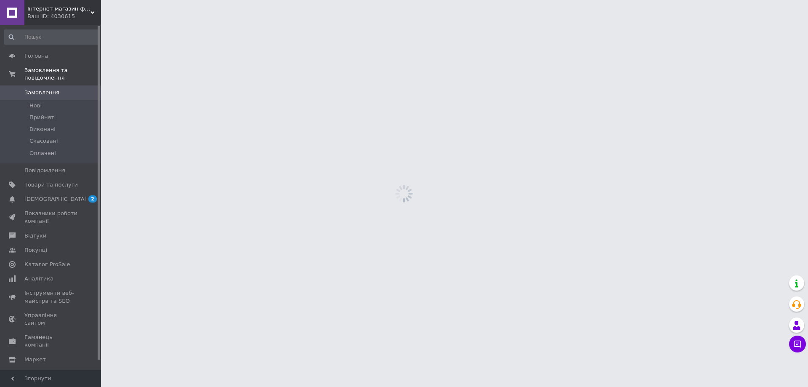  What do you see at coordinates (36, 56) in the screenshot?
I see `span: Головна` at bounding box center [36, 56].